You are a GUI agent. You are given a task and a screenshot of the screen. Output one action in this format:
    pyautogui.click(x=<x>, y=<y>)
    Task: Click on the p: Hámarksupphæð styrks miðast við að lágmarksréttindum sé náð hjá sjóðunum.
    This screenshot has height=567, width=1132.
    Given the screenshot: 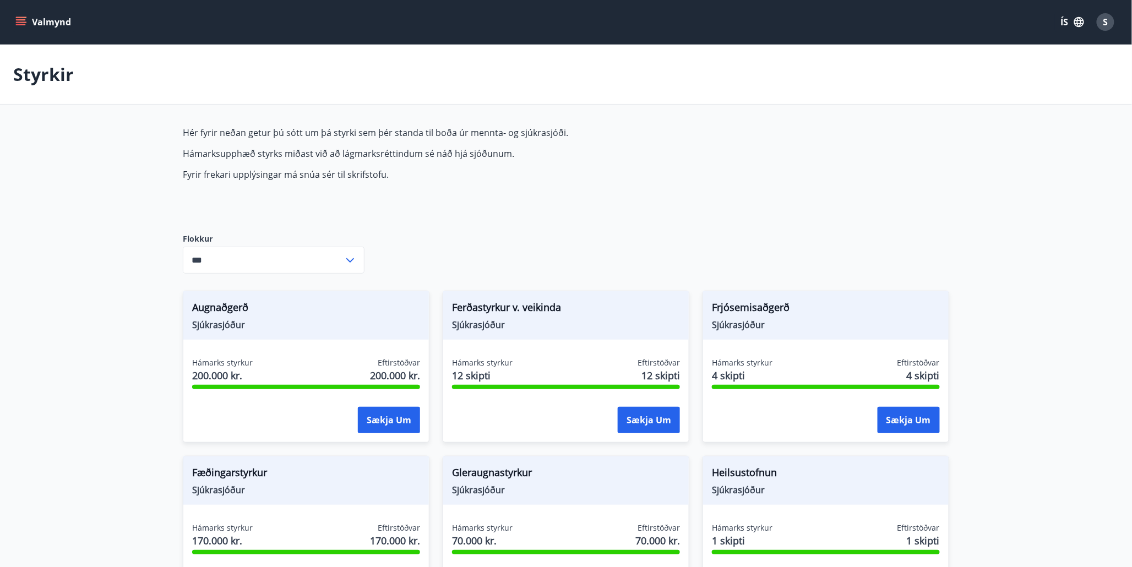 What is the action you would take?
    pyautogui.click(x=443, y=154)
    